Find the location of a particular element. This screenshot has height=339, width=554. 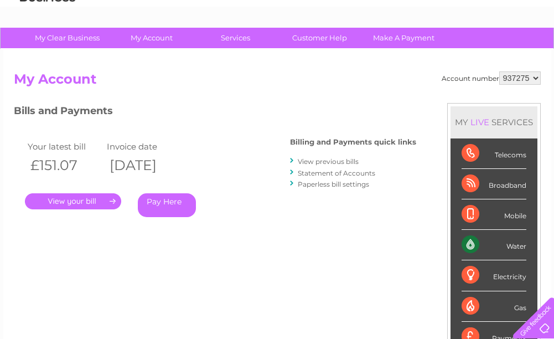

div: Gas is located at coordinates (493, 306).